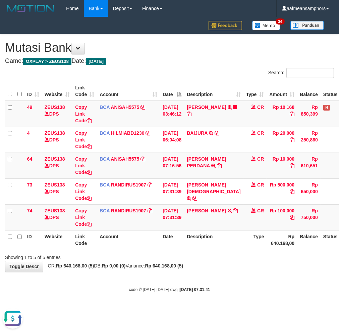  Describe the element at coordinates (217, 133) in the screenshot. I see `a: Copy BAIJURA to clipboard` at that location.